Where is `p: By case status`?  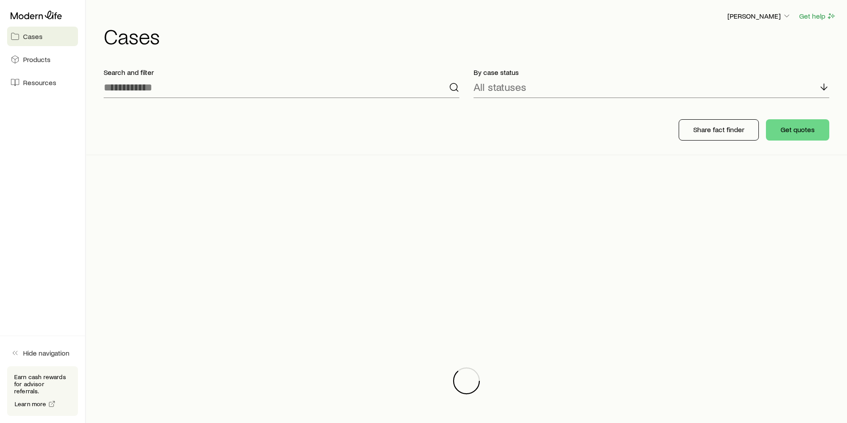
p: By case status is located at coordinates (651, 72).